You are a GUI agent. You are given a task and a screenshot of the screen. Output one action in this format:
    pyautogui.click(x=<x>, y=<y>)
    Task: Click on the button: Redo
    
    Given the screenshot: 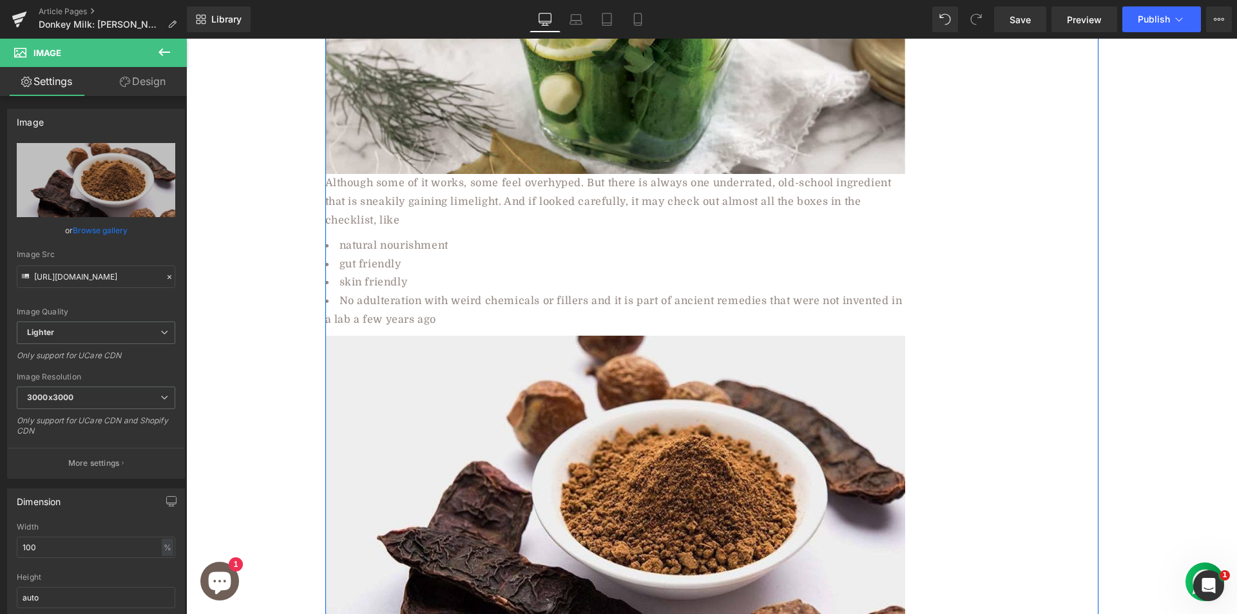 What is the action you would take?
    pyautogui.click(x=976, y=19)
    